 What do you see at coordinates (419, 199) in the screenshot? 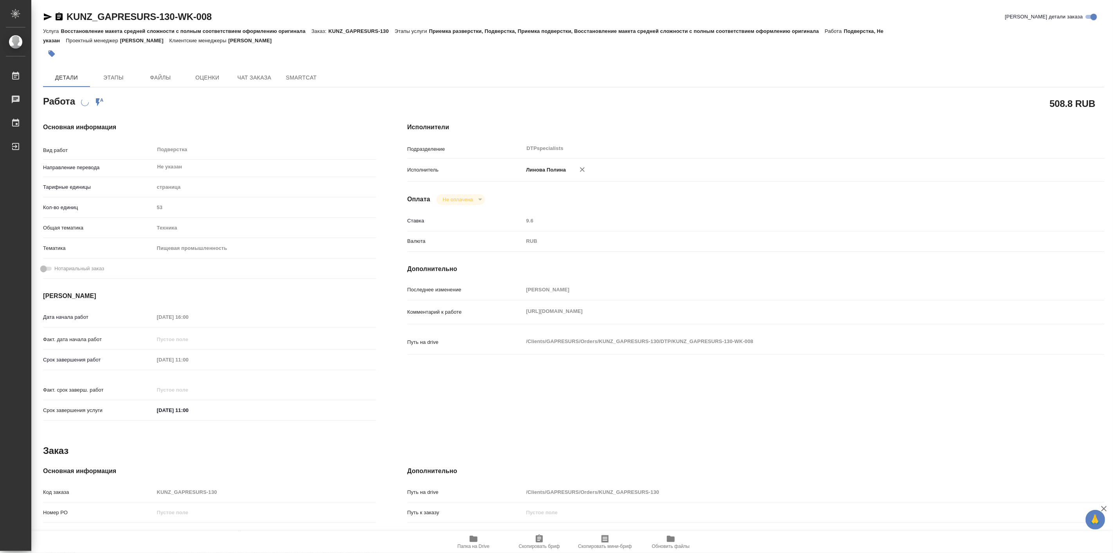
I see `h4: Оплата` at bounding box center [419, 199].